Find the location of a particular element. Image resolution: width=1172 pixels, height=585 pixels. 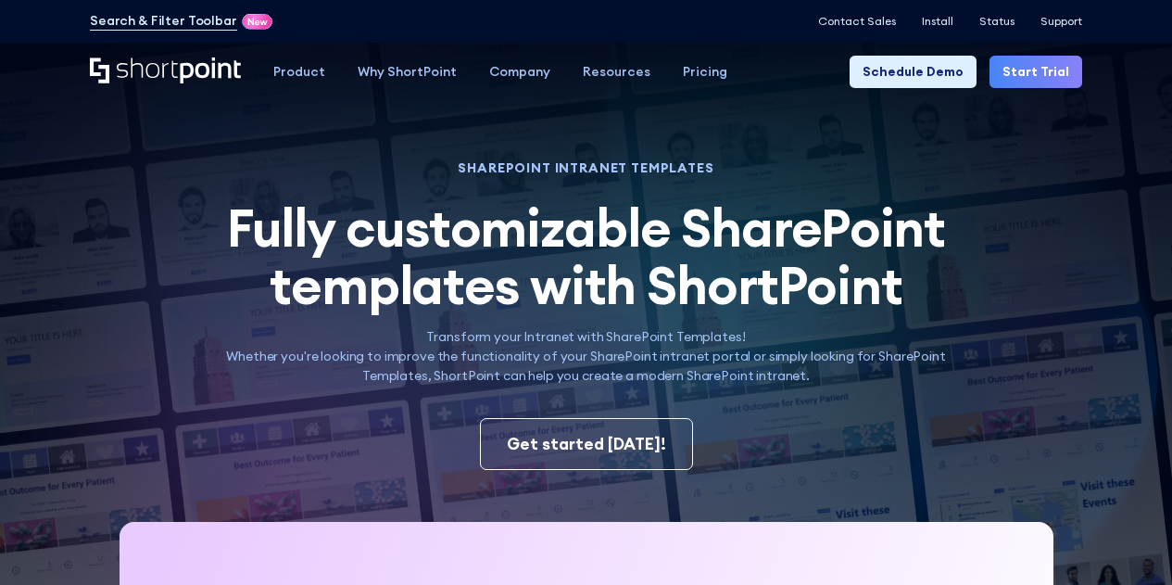

div: Company is located at coordinates (520, 71).